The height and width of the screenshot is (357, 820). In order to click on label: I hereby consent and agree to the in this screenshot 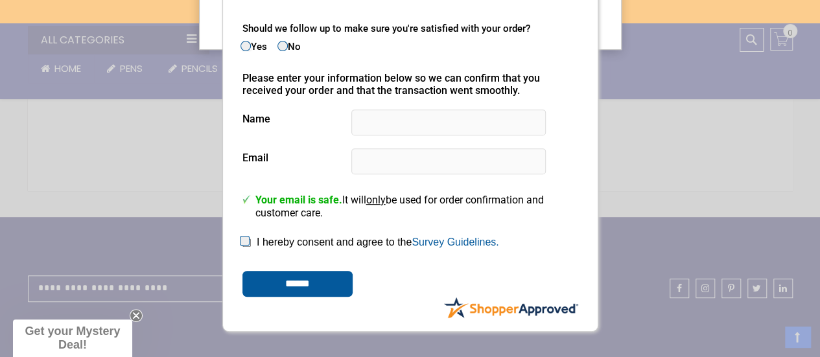, I will do `click(378, 242)`.